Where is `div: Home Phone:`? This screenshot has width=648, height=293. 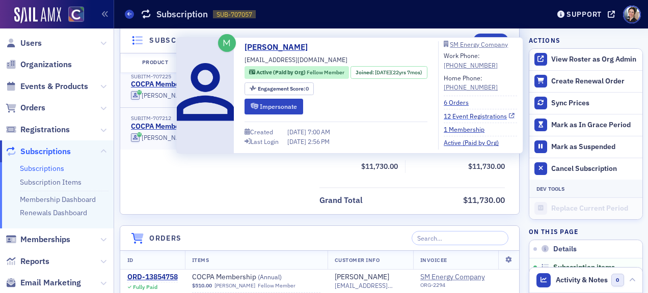 div: Home Phone: is located at coordinates (471, 83).